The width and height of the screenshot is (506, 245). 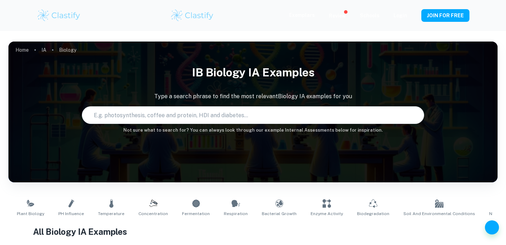 What do you see at coordinates (400, 15) in the screenshot?
I see `a: Login` at bounding box center [400, 15].